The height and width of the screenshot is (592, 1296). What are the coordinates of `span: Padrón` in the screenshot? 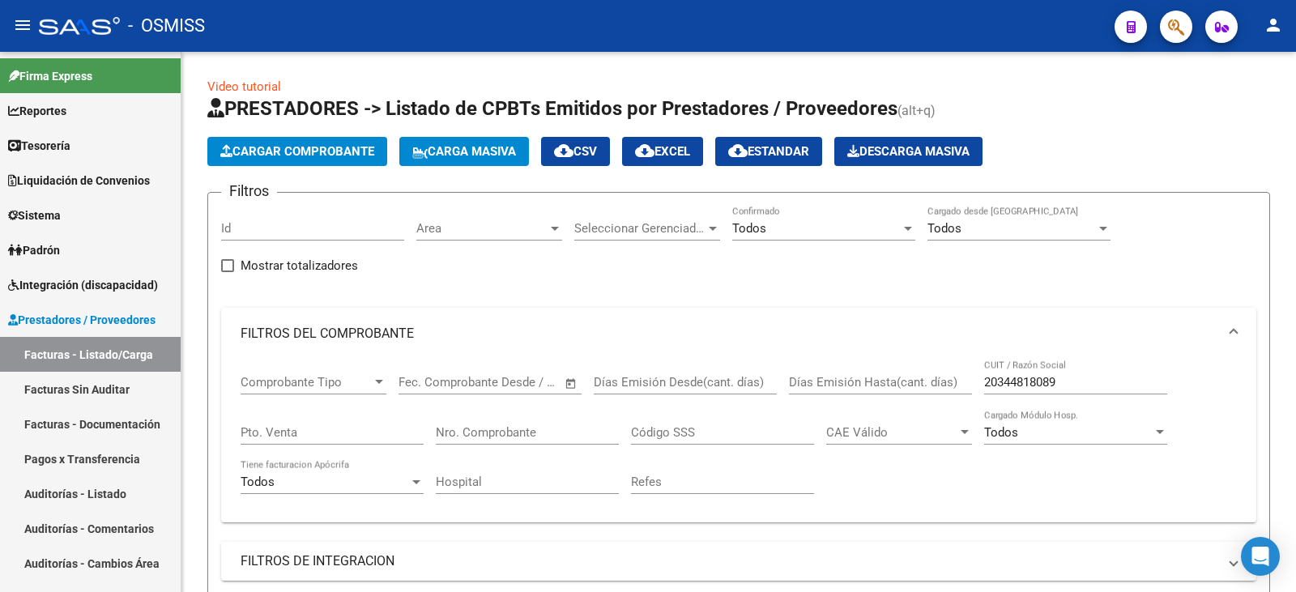 It's located at (34, 250).